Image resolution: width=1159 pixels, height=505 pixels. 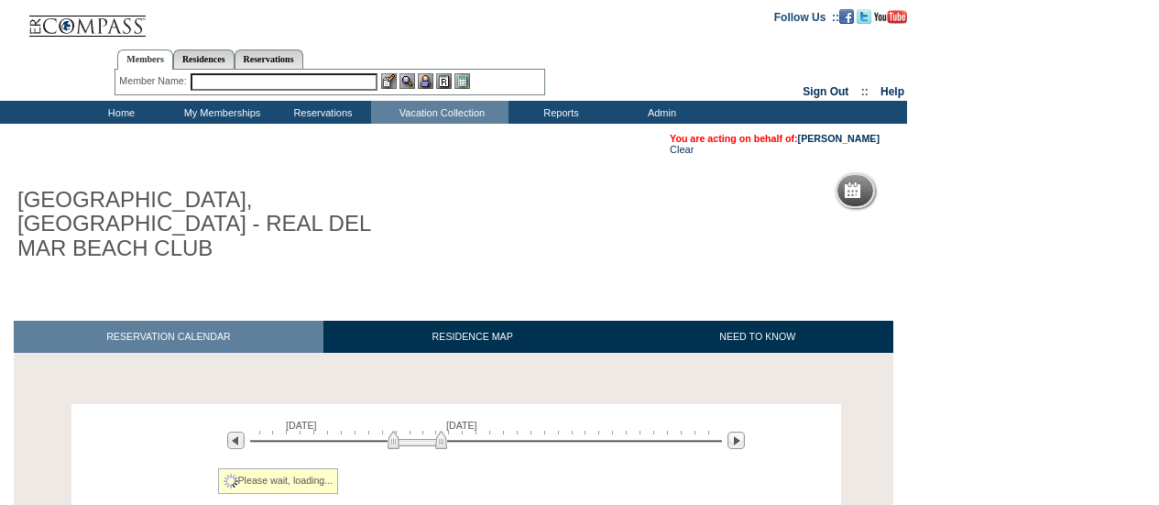 What do you see at coordinates (890, 16) in the screenshot?
I see `img: Subscribe to our YouTube Channel` at bounding box center [890, 16].